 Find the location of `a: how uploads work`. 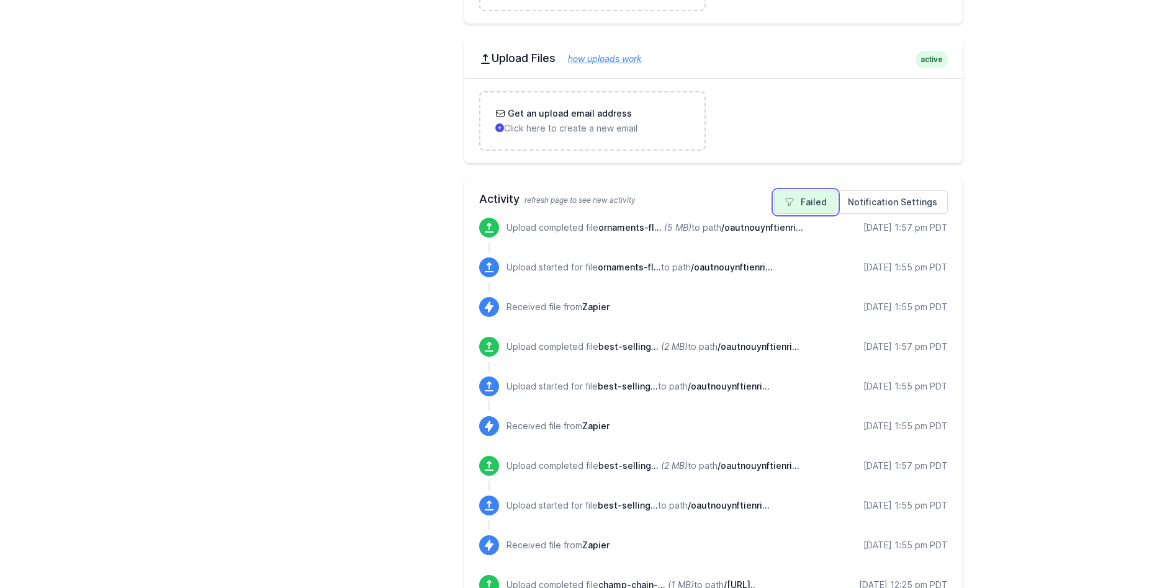

a: how uploads work is located at coordinates (598, 58).